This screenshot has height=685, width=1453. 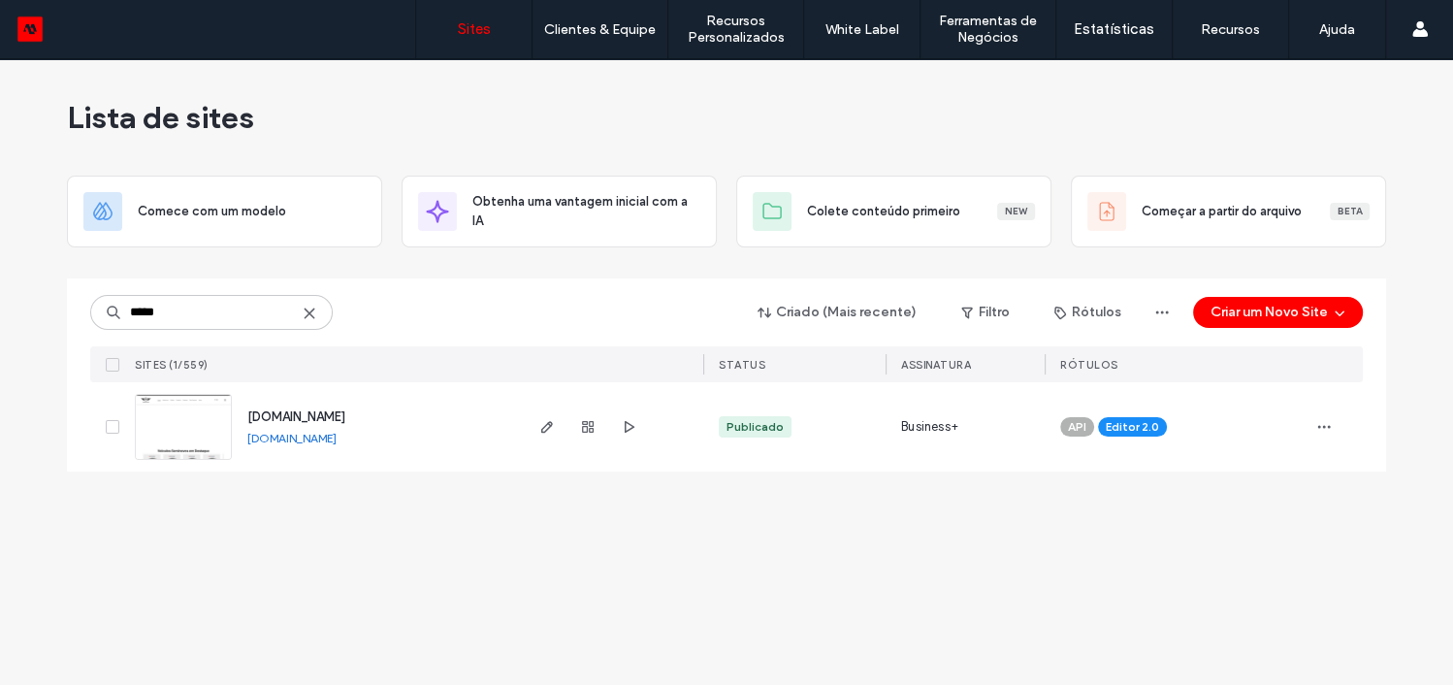 I want to click on span: API, so click(x=1076, y=427).